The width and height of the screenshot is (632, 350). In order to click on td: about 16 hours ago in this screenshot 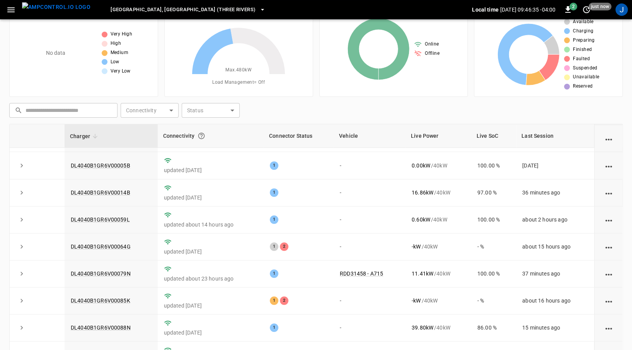, I will do `click(555, 301)`.